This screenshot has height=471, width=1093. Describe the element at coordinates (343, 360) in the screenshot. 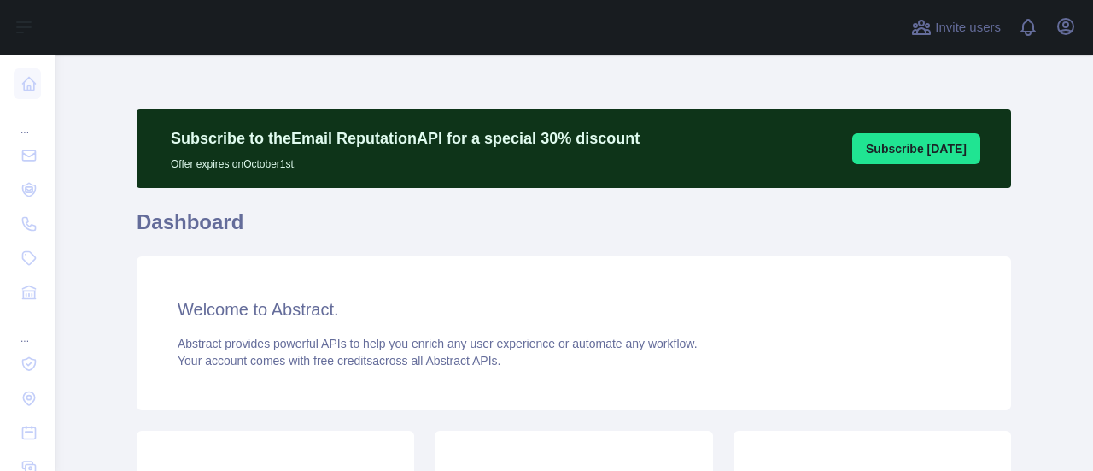

I see `span: free credits` at that location.